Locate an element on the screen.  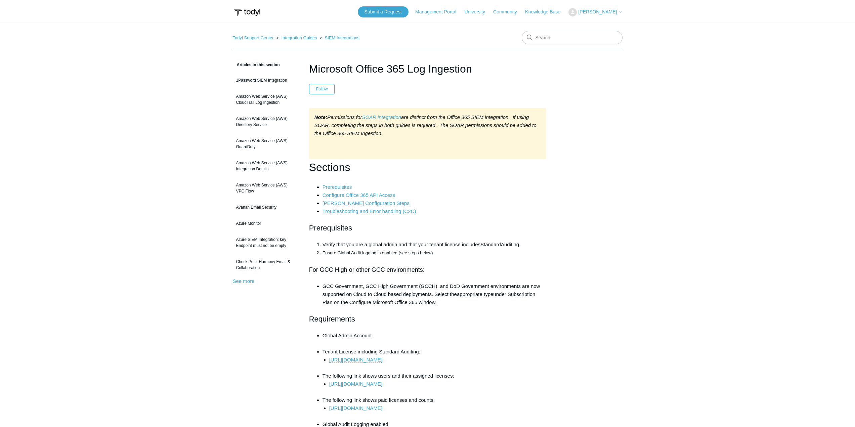
a: Amazon Web Service (AWS) VPC Flow is located at coordinates (266, 188).